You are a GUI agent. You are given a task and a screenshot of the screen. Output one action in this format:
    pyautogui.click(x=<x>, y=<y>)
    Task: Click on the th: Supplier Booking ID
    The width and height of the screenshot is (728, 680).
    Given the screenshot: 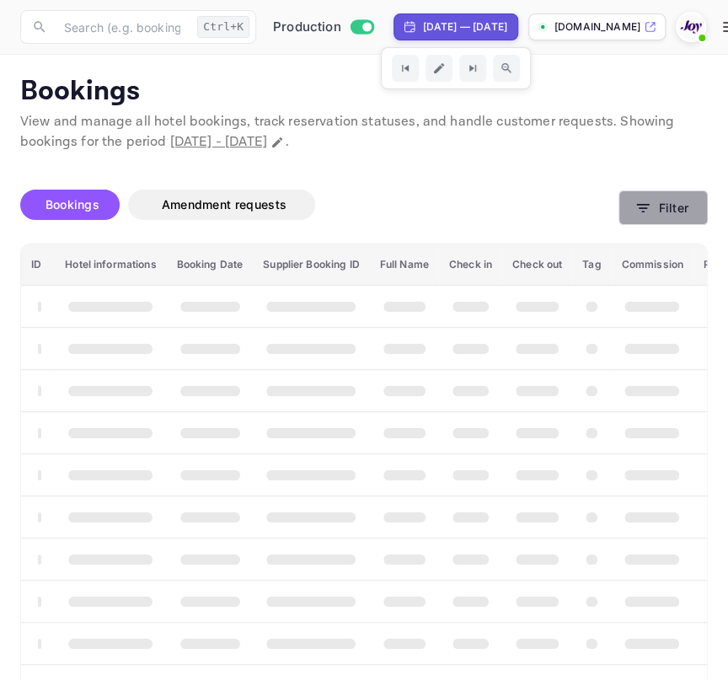 What is the action you would take?
    pyautogui.click(x=311, y=264)
    